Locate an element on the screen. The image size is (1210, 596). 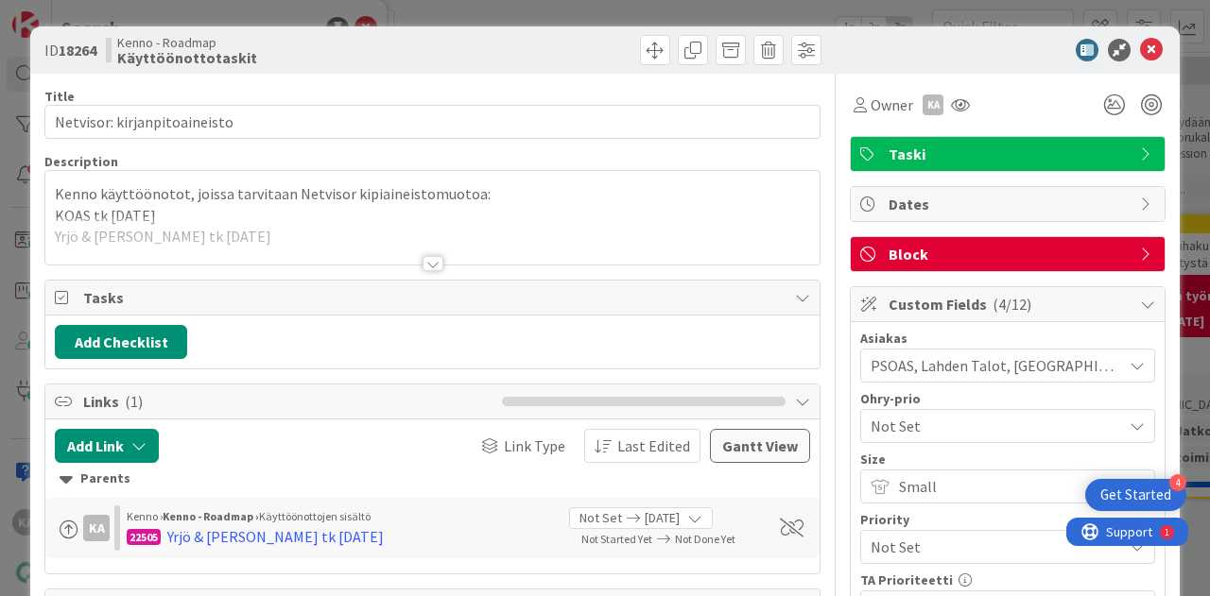
span: Links is located at coordinates (287, 402).